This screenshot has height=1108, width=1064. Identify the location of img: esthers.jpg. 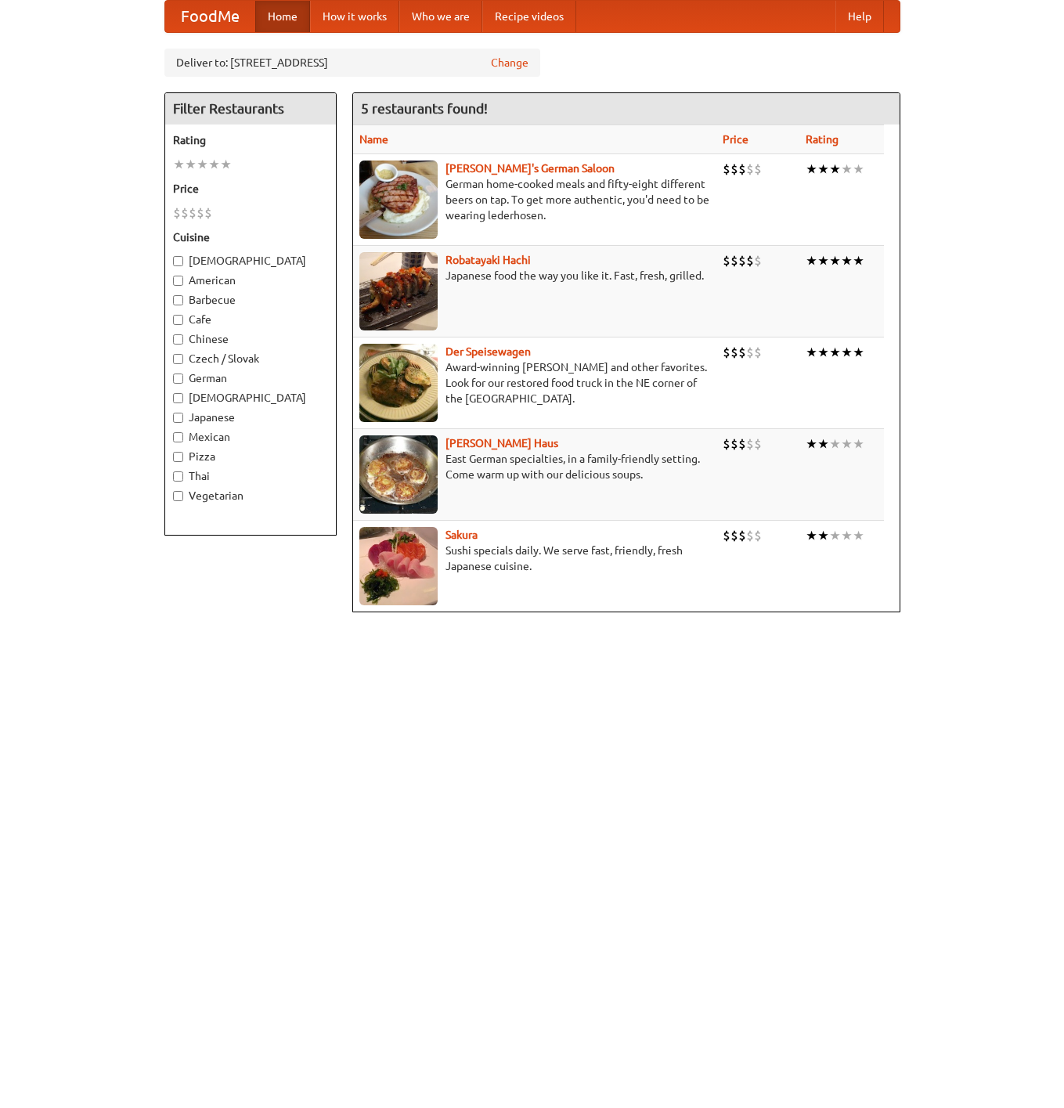
(399, 200).